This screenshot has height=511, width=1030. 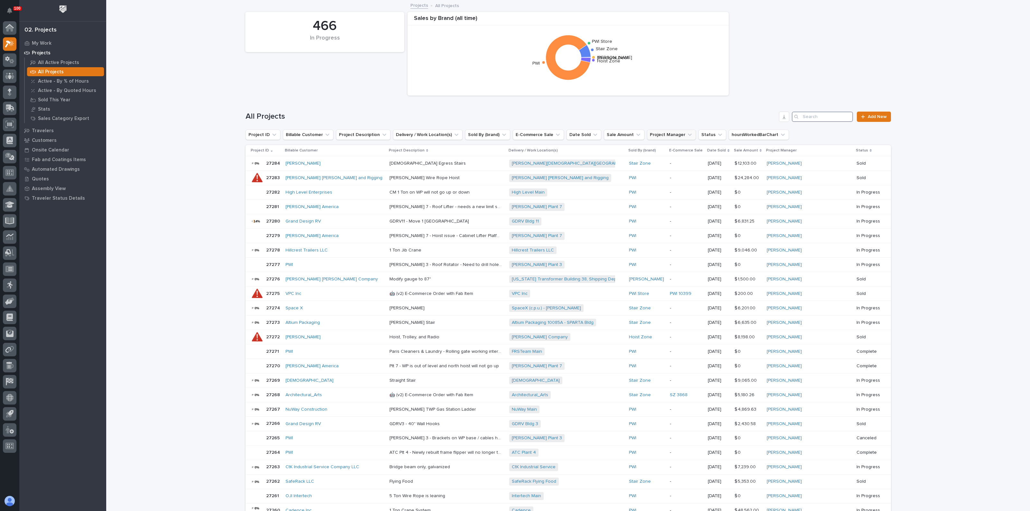 I want to click on p: $ 6,201.00, so click(x=745, y=308).